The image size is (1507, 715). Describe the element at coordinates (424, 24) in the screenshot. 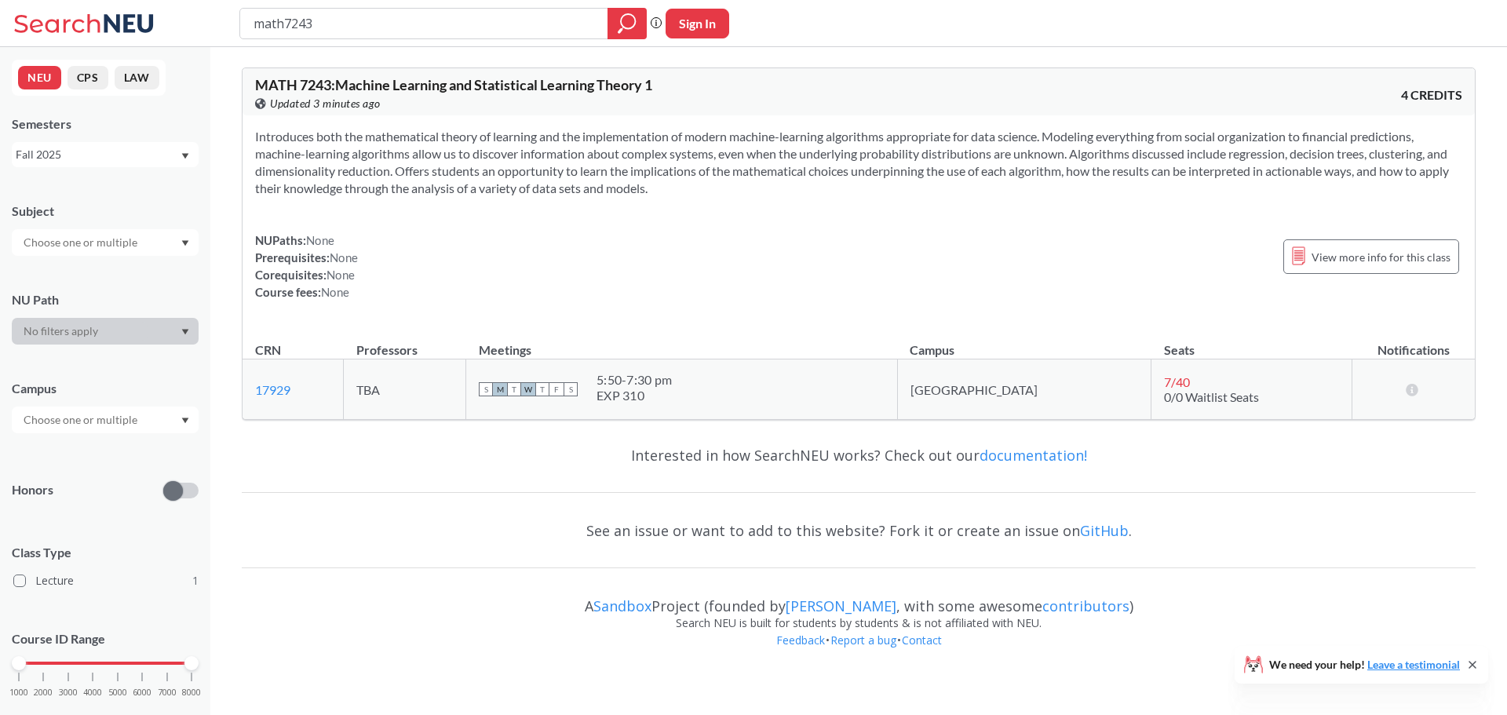

I see `input: Class, professor, course number, "phrase"` at that location.